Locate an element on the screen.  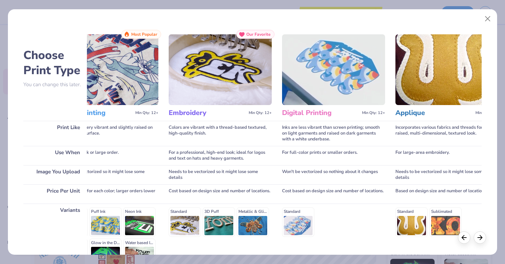
span: Most Popular is located at coordinates (144, 34).